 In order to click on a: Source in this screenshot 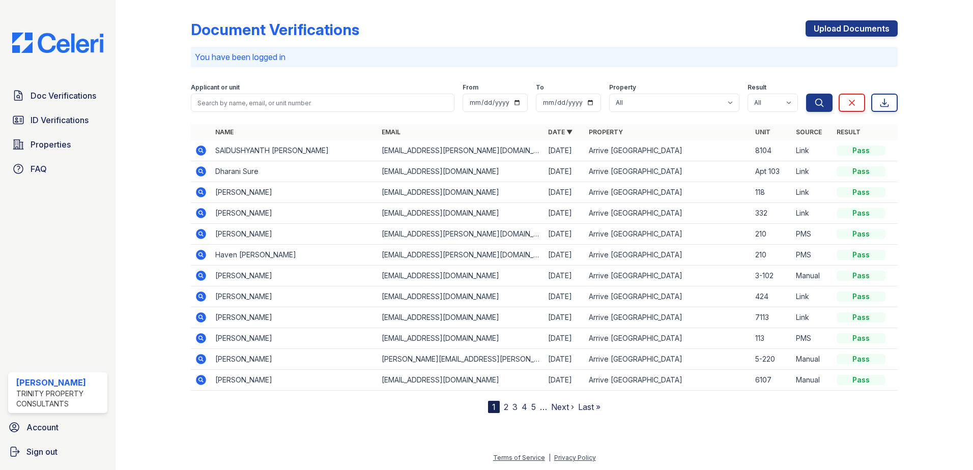, I will do `click(809, 132)`.